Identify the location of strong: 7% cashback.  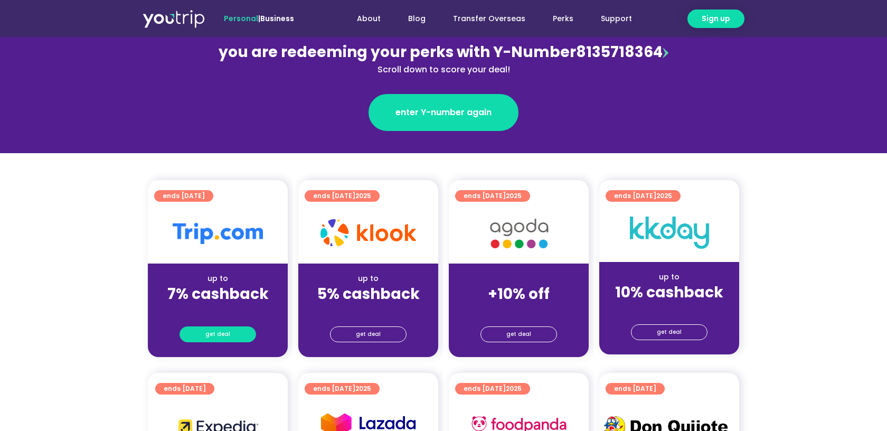
(218, 294).